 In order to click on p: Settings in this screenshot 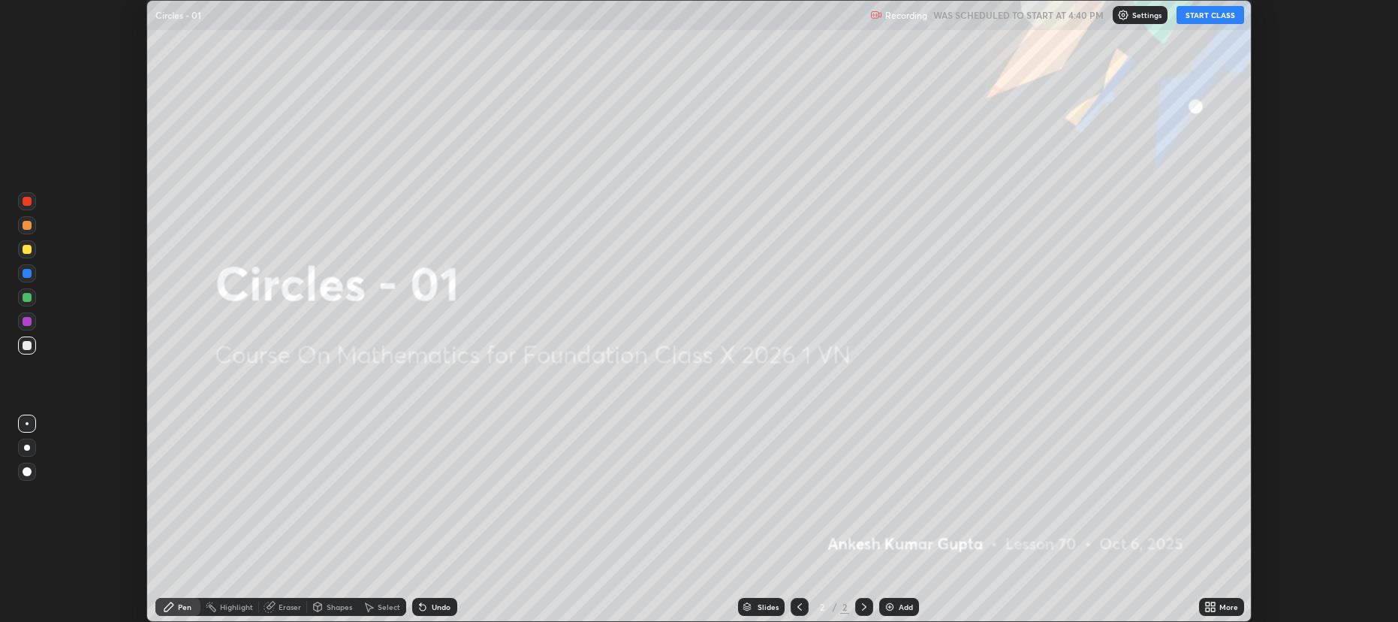, I will do `click(1147, 15)`.